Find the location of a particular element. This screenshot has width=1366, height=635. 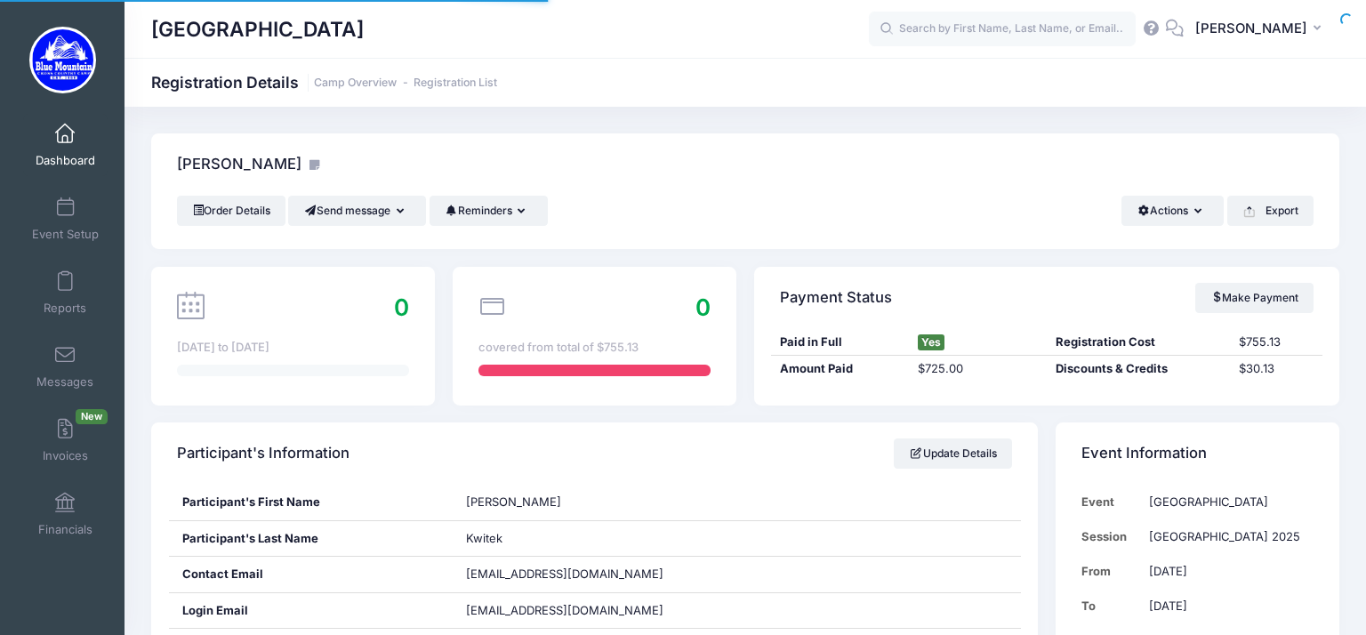

a: Order Details is located at coordinates (231, 211).